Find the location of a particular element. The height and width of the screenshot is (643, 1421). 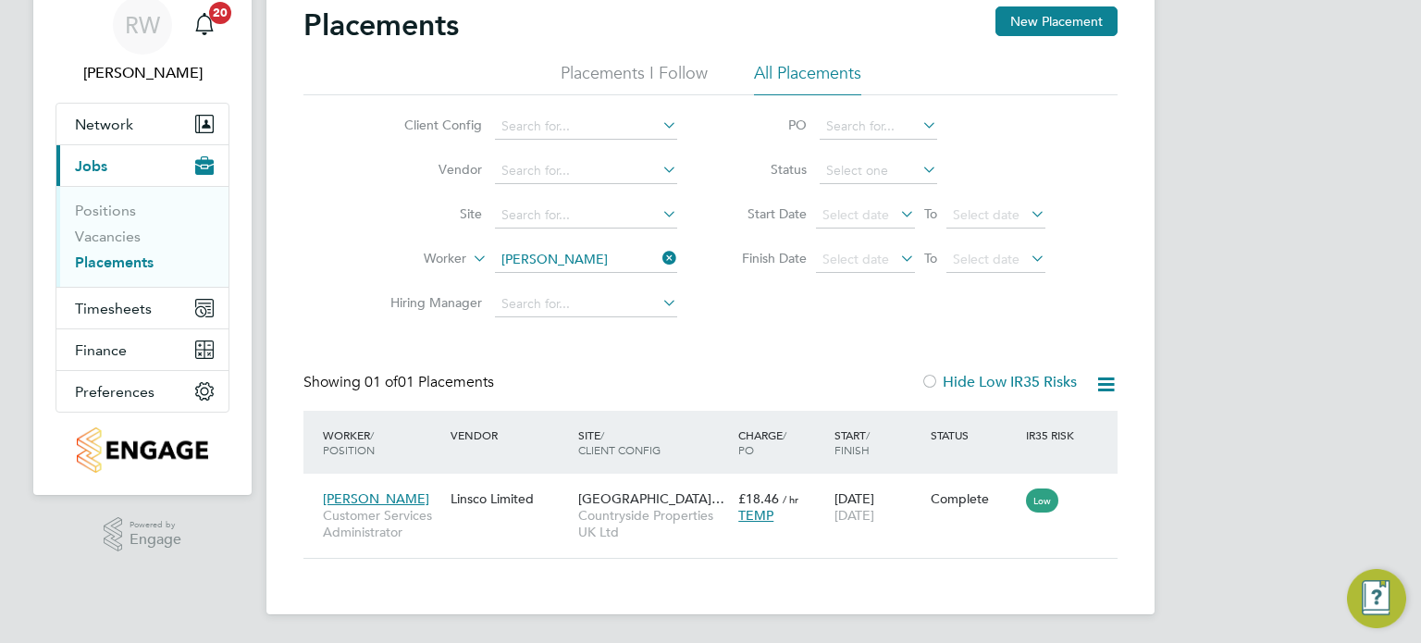

span: Countryside Properties UK Ltd is located at coordinates (653, 524).